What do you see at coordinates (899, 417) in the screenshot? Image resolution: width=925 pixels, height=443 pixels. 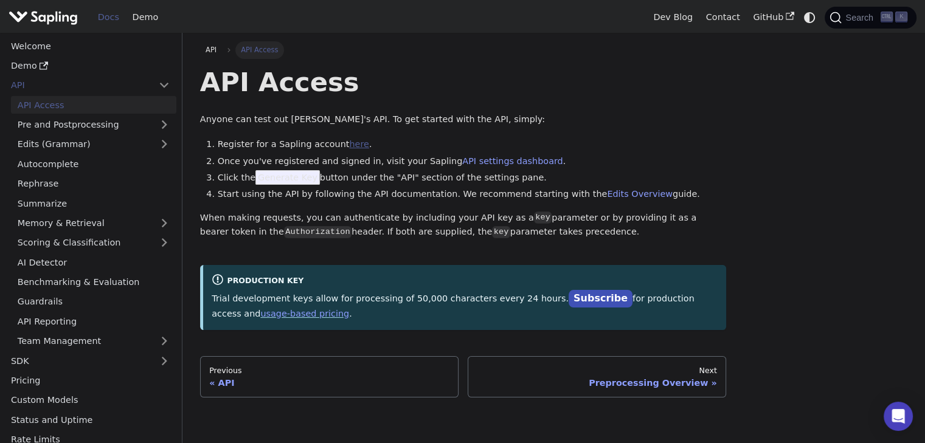 I see `div: Open Intercom Messenger` at bounding box center [899, 417].